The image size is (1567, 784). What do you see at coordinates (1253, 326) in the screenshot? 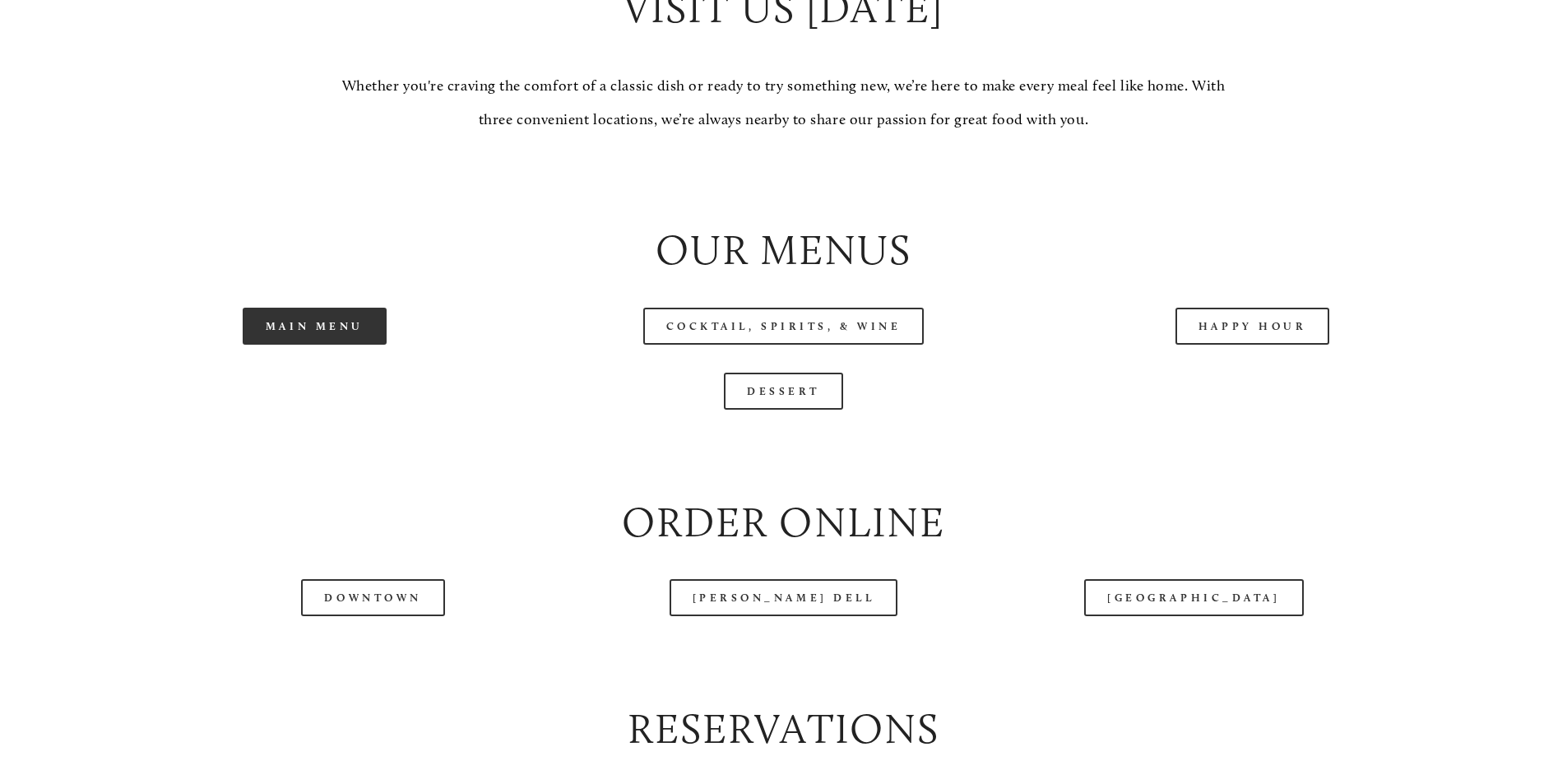
I see `a: Happy Hour` at bounding box center [1253, 326].